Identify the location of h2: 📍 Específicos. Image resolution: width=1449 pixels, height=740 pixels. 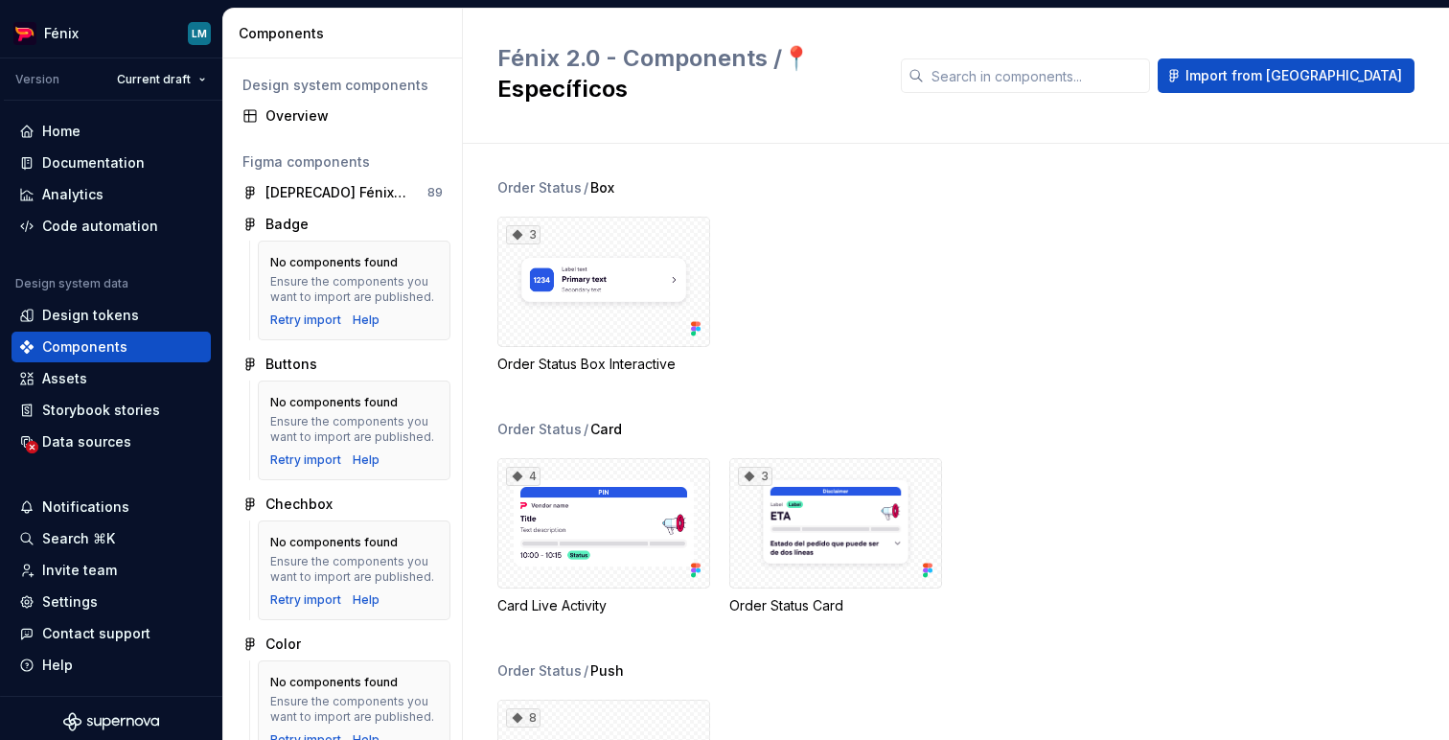
(687, 74).